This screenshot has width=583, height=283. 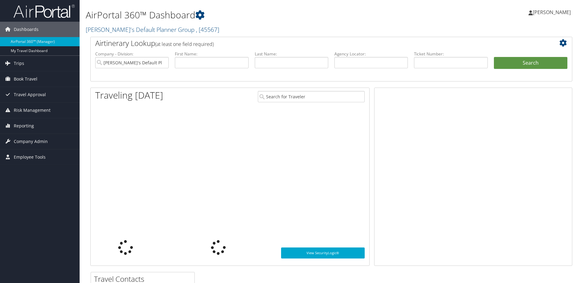 I want to click on a: View SecurityLogic®, so click(x=323, y=253).